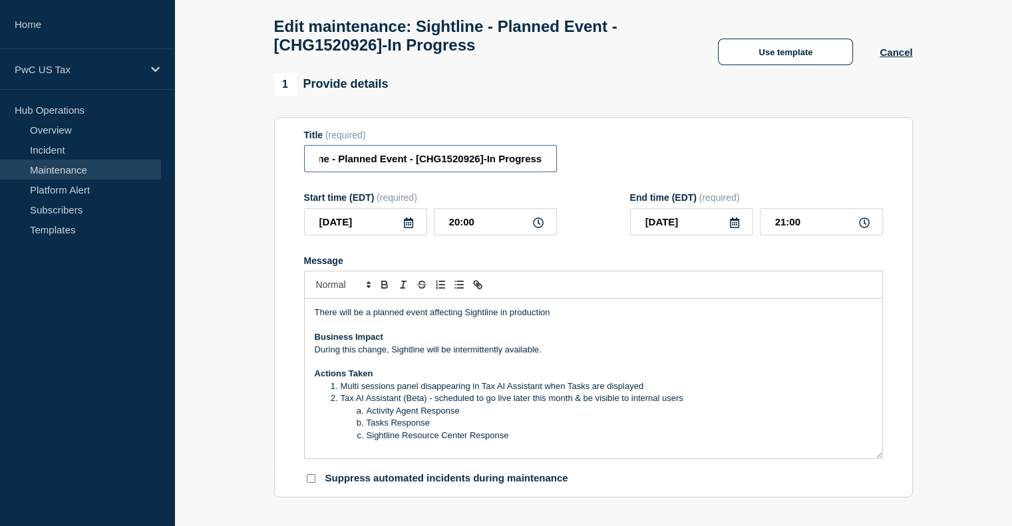 The width and height of the screenshot is (1012, 526). What do you see at coordinates (331, 84) in the screenshot?
I see `div: Provide details` at bounding box center [331, 84].